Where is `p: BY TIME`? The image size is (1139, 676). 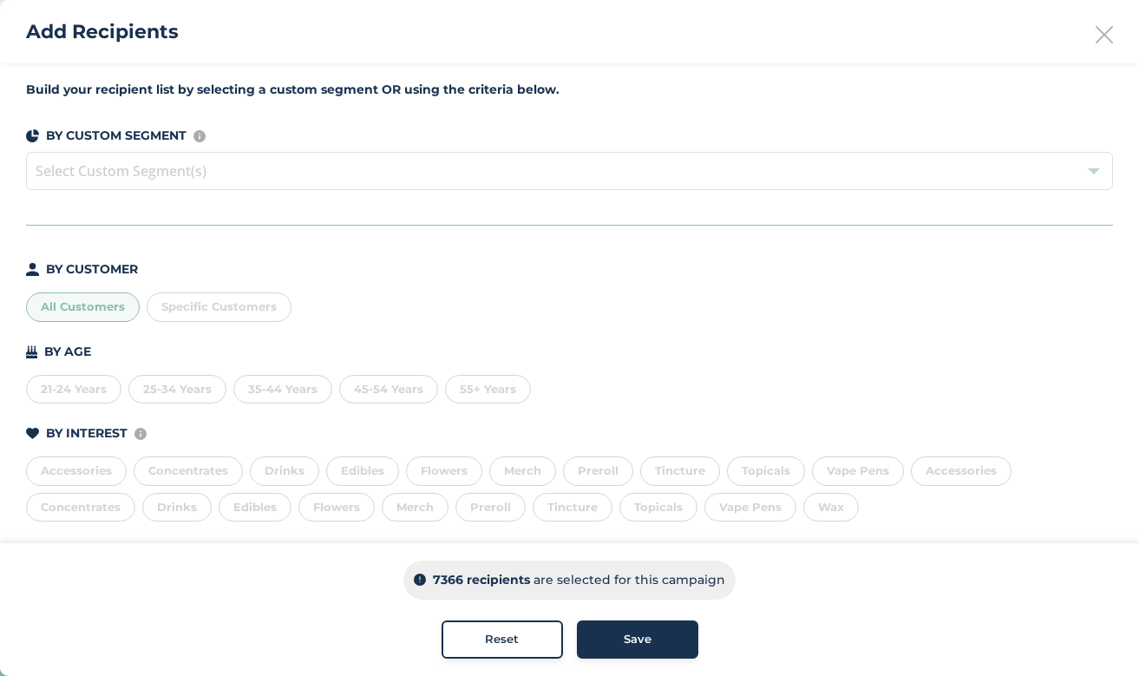 p: BY TIME is located at coordinates (71, 551).